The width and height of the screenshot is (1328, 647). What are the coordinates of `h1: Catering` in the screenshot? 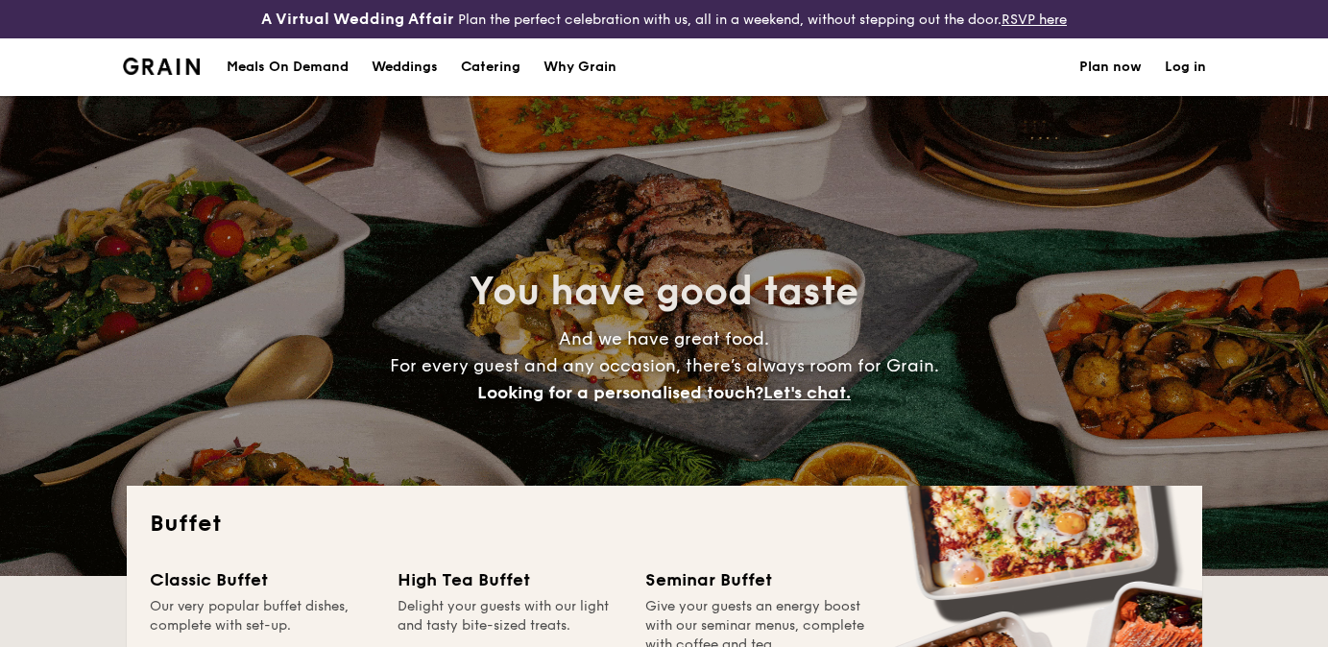 It's located at (491, 67).